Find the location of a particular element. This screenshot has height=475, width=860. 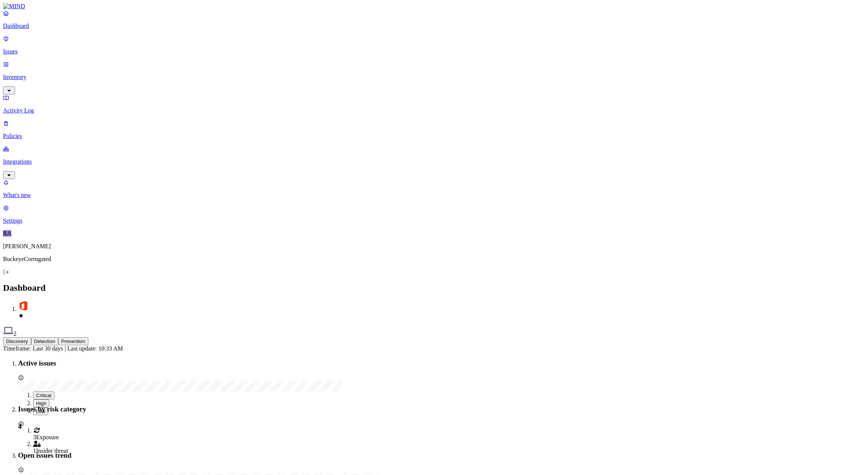

a: MIND is located at coordinates (430, 6).